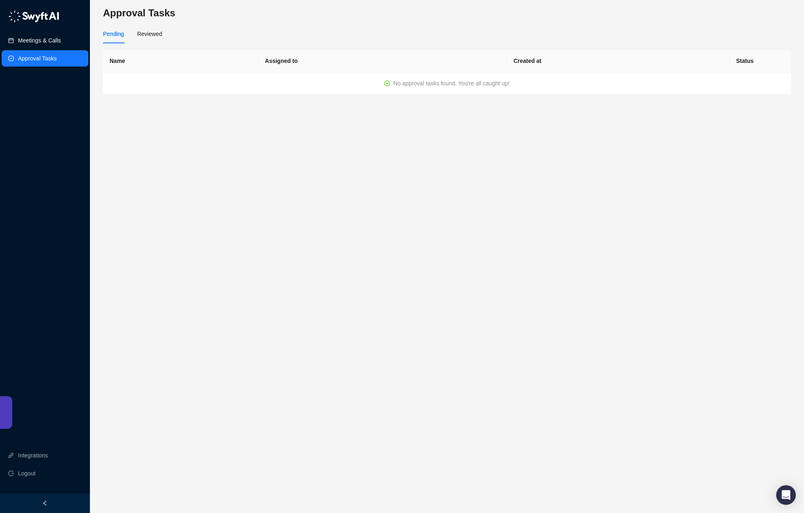  Describe the element at coordinates (113, 34) in the screenshot. I see `div: Pending` at that location.